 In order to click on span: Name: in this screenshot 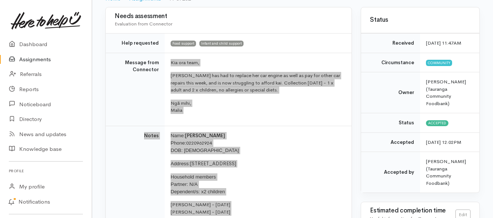, I will do `click(178, 135)`.